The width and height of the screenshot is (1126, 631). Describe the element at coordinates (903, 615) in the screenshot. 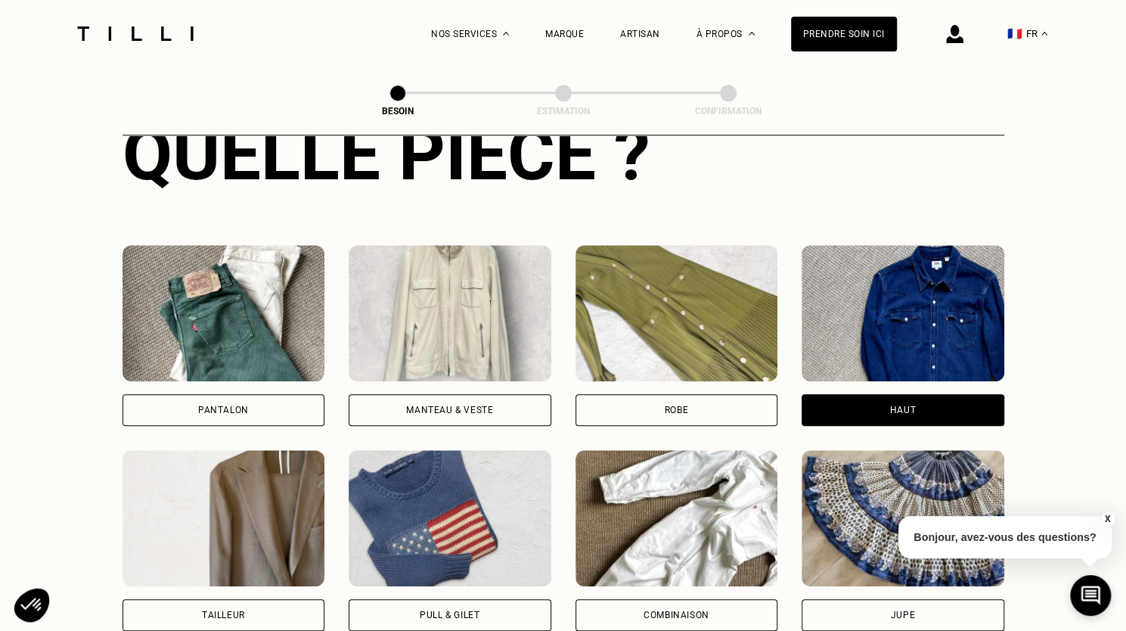

I see `div: Jupe` at that location.